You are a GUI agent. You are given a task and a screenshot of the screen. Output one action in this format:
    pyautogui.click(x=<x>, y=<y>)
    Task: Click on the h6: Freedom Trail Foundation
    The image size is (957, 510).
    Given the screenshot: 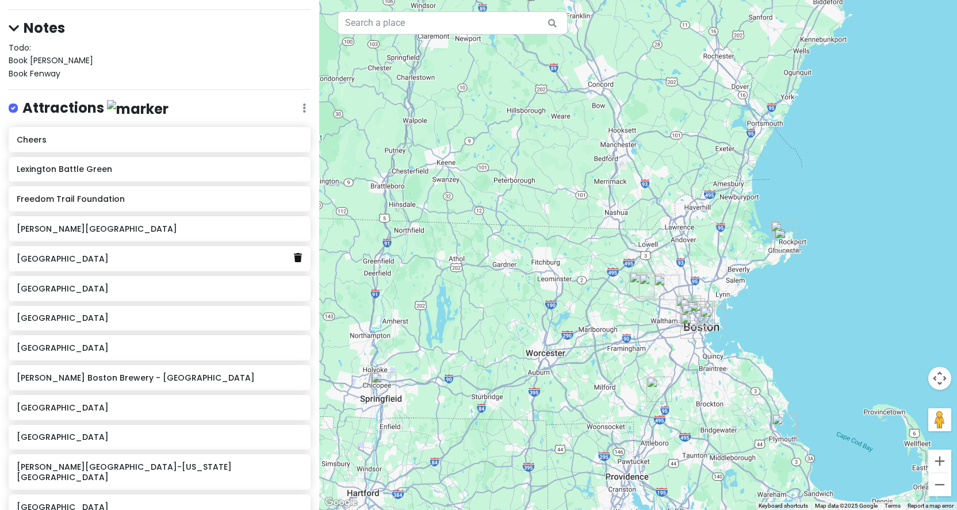 What is the action you would take?
    pyautogui.click(x=159, y=199)
    